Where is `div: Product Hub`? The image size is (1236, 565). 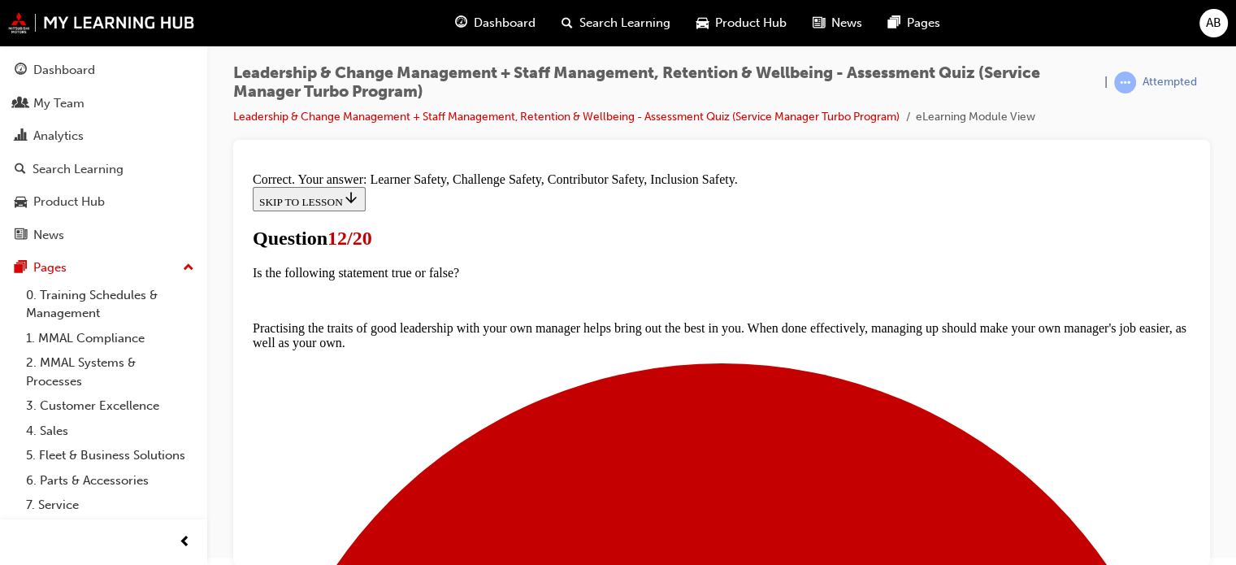
div: Product Hub is located at coordinates (69, 202).